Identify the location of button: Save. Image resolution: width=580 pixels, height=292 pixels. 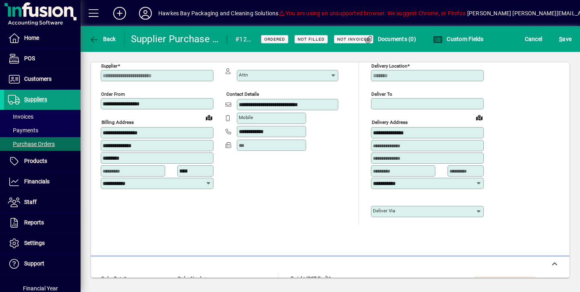
(565, 39).